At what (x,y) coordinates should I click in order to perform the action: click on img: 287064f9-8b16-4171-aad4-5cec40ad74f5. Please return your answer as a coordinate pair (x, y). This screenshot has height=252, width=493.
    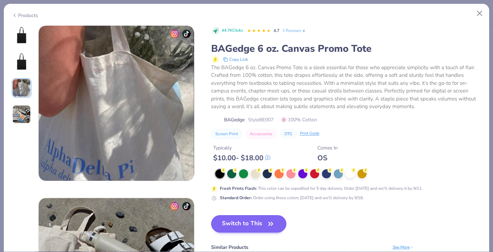
    Looking at the image, I should click on (116, 103).